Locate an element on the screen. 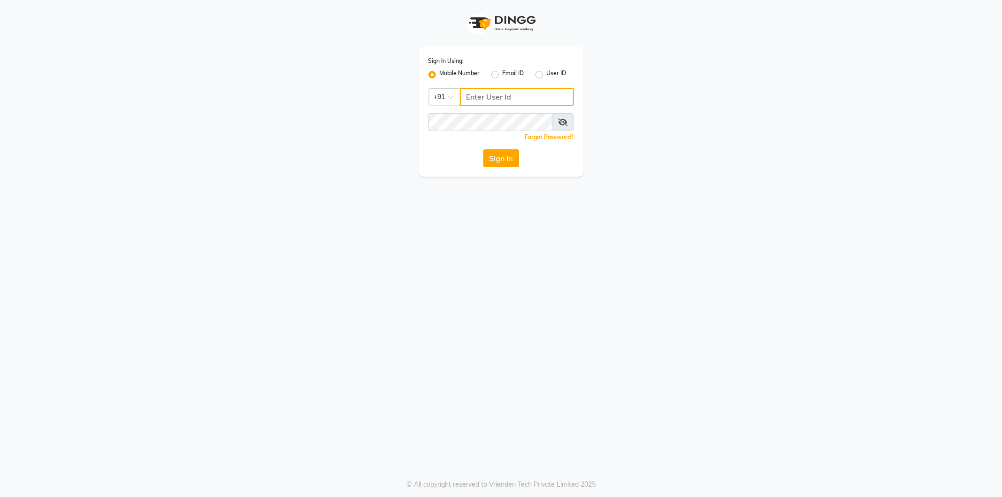 Image resolution: width=1002 pixels, height=497 pixels. a: Forgot Password? is located at coordinates (550, 137).